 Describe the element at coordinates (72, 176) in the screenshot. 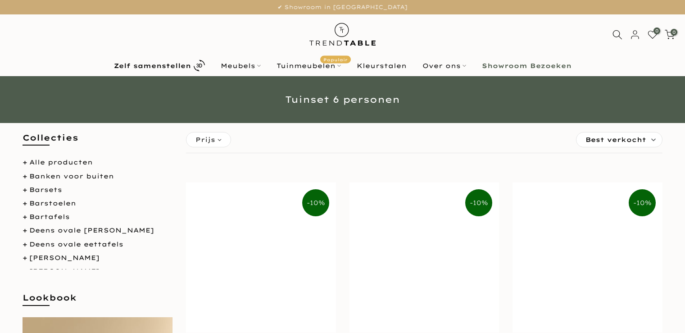

I see `a: Banken voor buiten` at that location.